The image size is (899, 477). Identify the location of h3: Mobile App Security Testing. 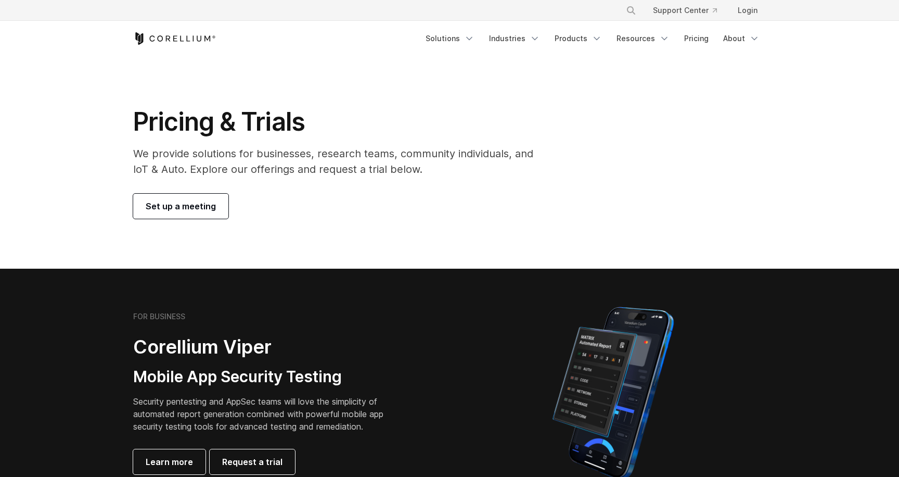
(267, 377).